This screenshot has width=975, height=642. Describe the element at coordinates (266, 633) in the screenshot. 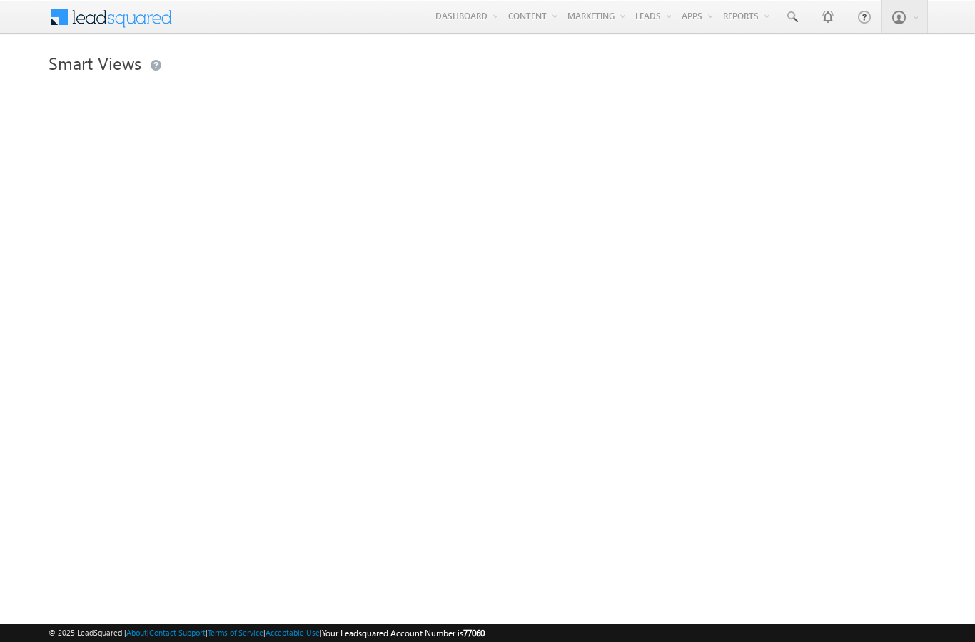

I see `span: © 2025 LeadSquared | | | | |` at that location.